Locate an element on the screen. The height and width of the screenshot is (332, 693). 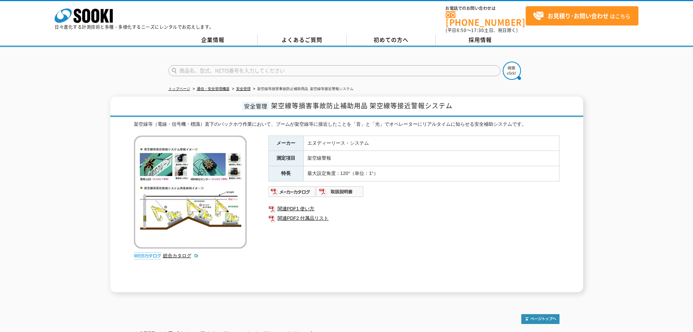
a: 採用情報 is located at coordinates (481, 40).